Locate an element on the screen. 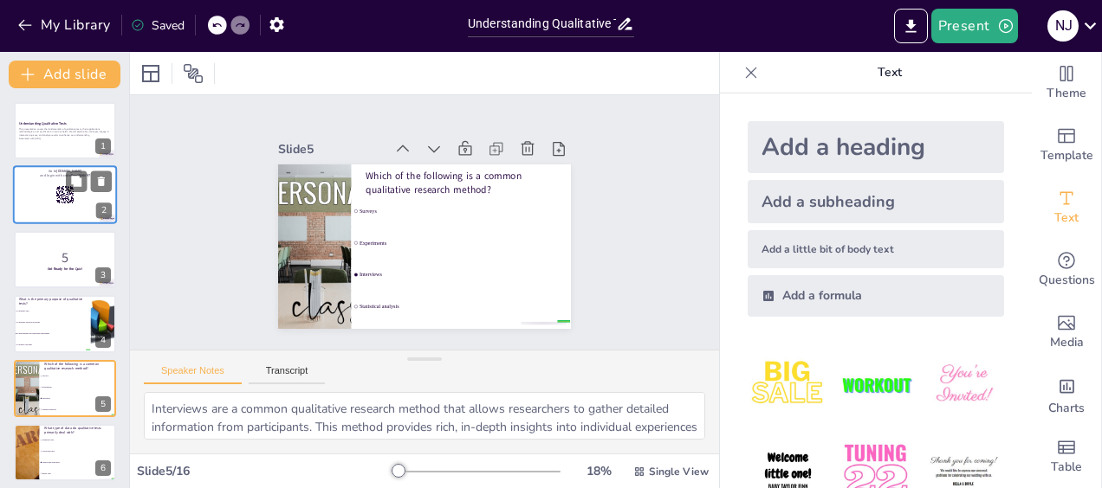  div: Add images, graphics, shapes or video is located at coordinates (1066, 333).